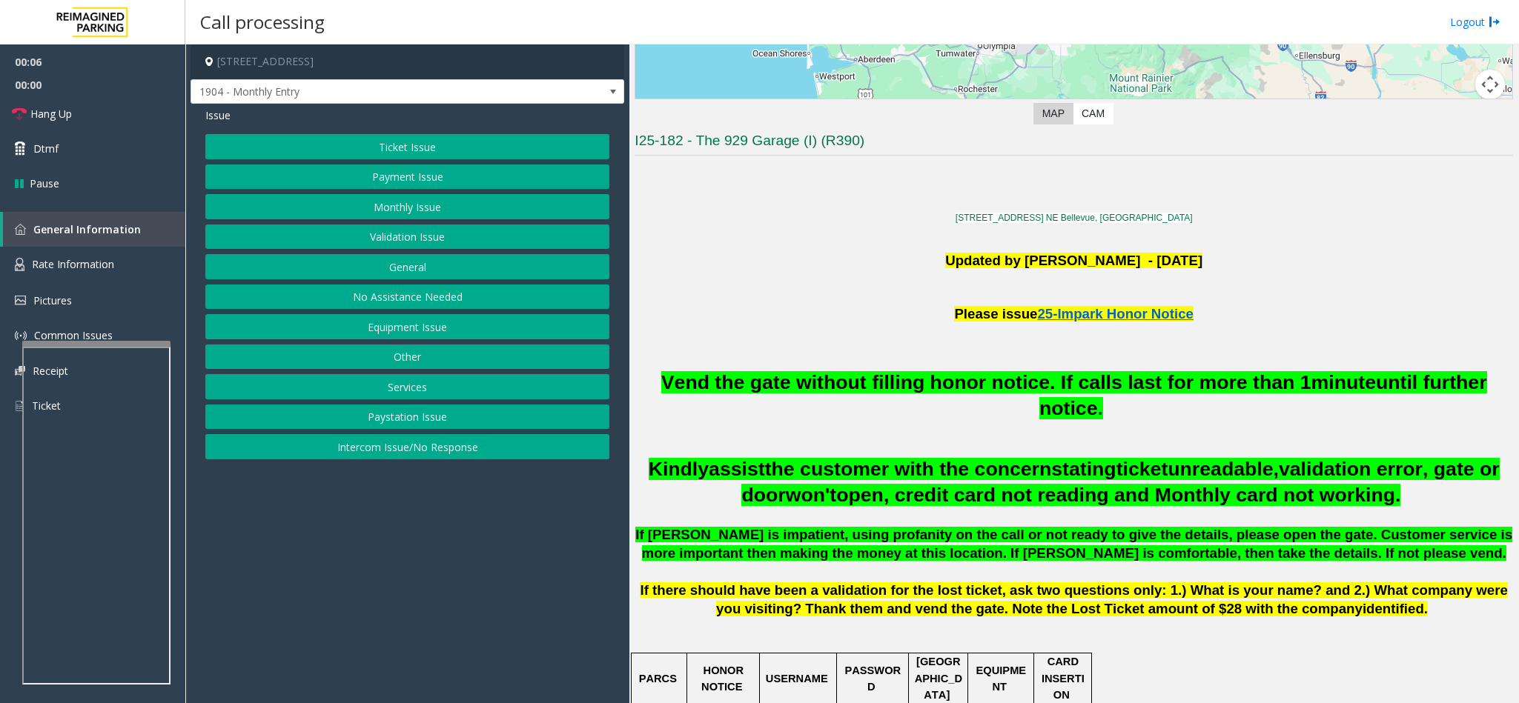  Describe the element at coordinates (1120, 482) in the screenshot. I see `span: validation error, gate or door` at that location.